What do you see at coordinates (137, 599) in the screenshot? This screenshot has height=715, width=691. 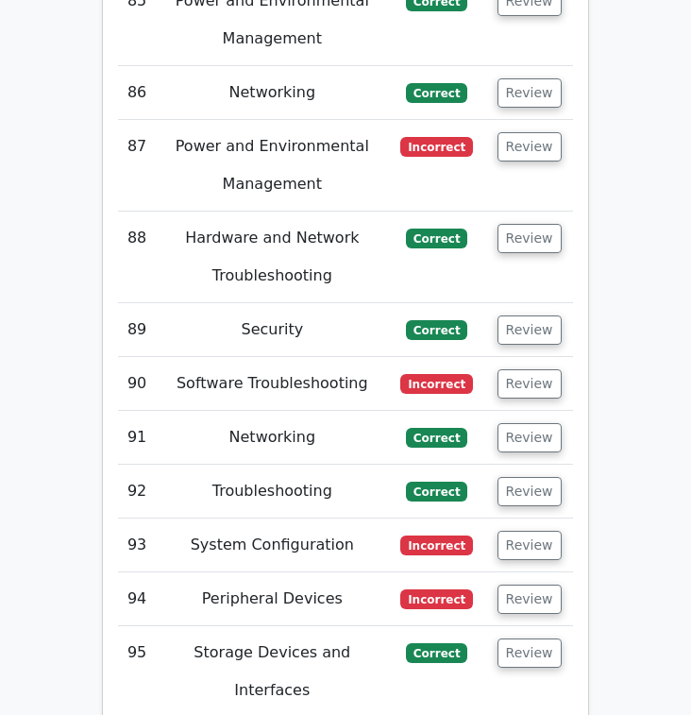 I see `td: 94` at bounding box center [137, 599].